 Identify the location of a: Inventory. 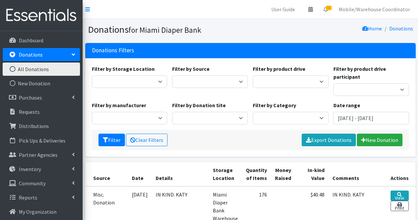
(41, 169).